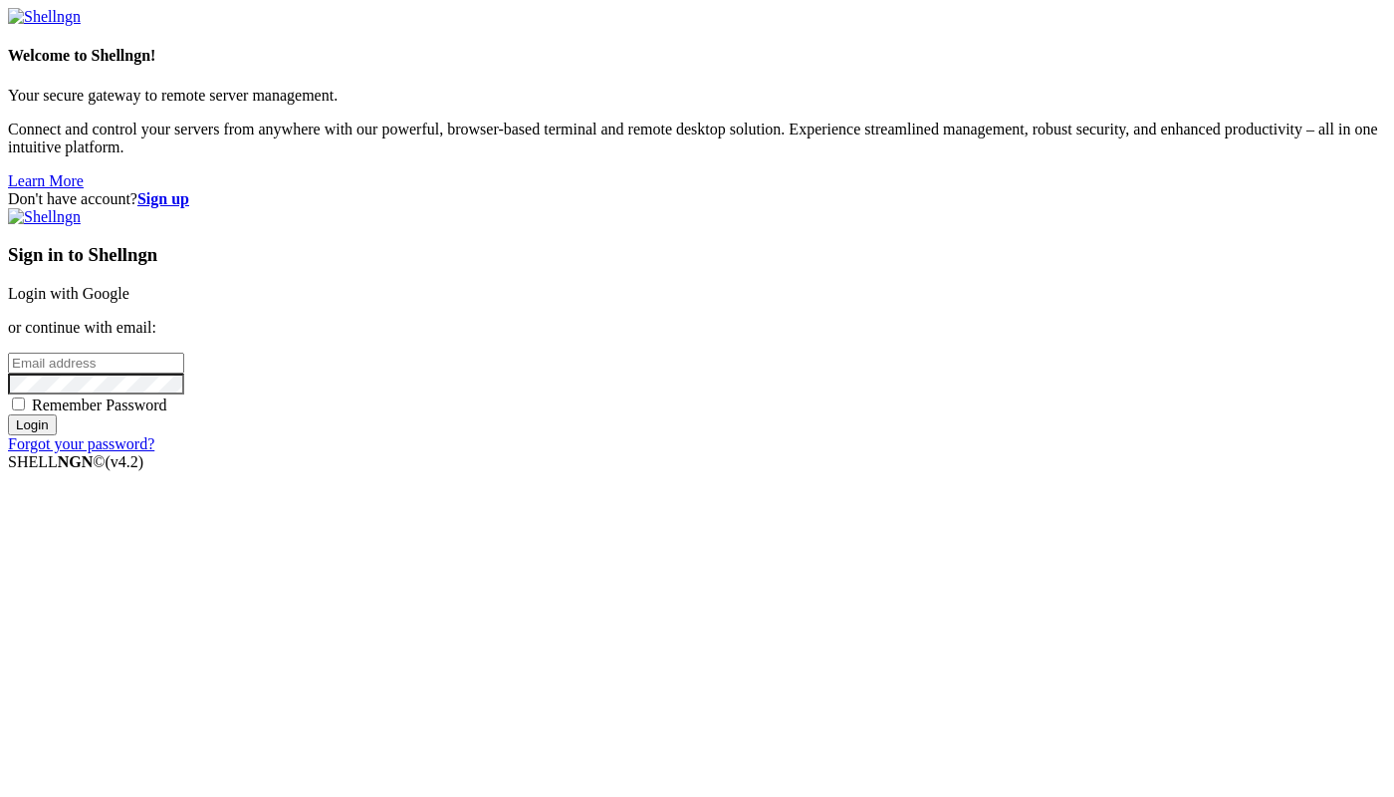 This screenshot has height=797, width=1394. What do you see at coordinates (163, 198) in the screenshot?
I see `a: Sign up` at bounding box center [163, 198].